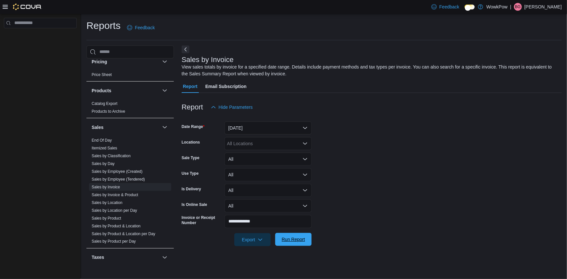 This screenshot has height=279, width=567. Describe the element at coordinates (111, 156) in the screenshot. I see `span: Sales by Classification` at that location.